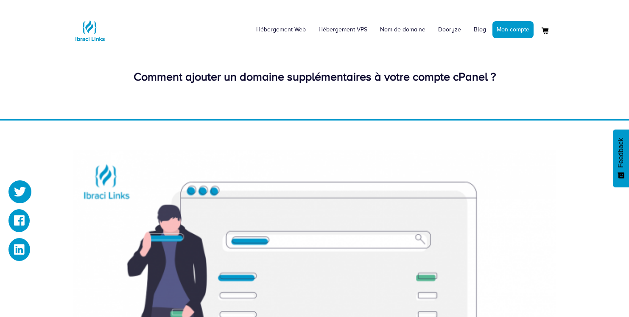 This screenshot has width=629, height=317. I want to click on img: Logo Ibraci Links, so click(90, 31).